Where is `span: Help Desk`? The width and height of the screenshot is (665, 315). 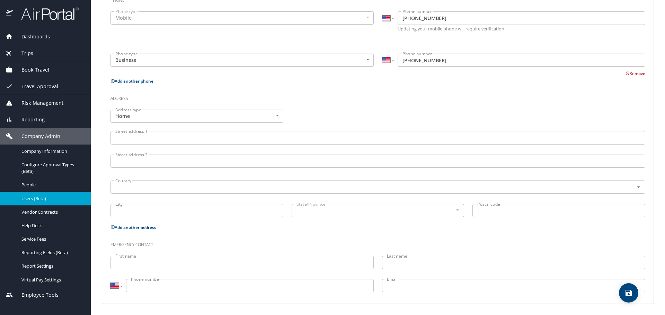 span: Help Desk is located at coordinates (52, 226).